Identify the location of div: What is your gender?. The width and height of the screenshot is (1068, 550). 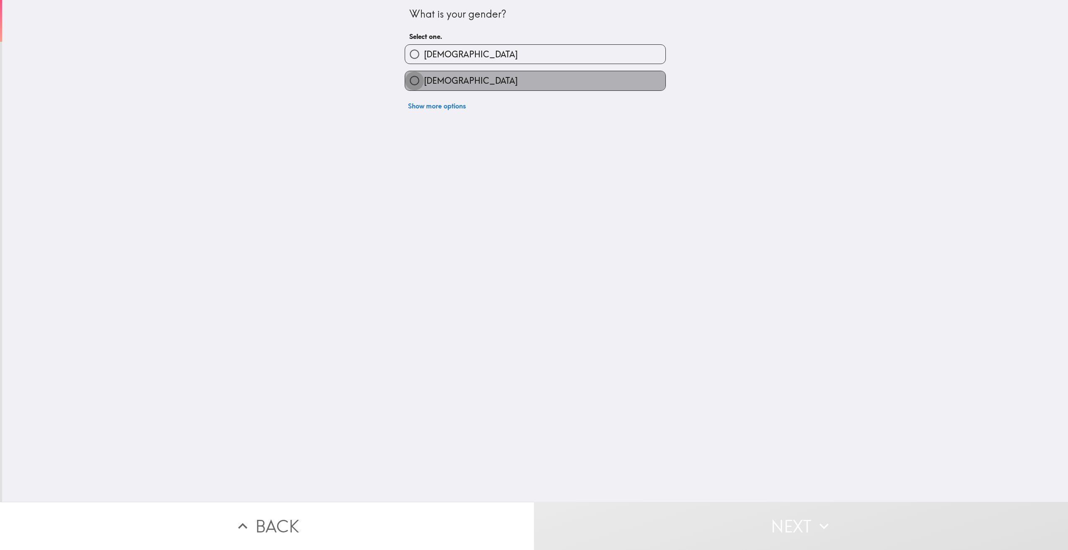
(535, 14).